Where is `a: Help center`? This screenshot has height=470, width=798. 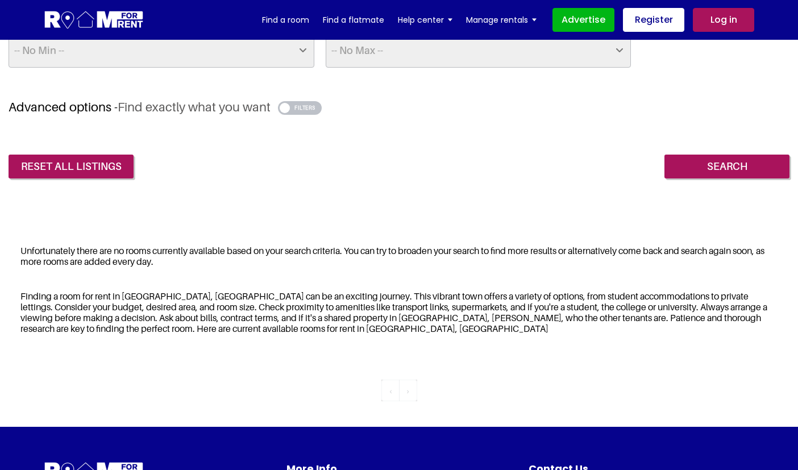 a: Help center is located at coordinates (425, 20).